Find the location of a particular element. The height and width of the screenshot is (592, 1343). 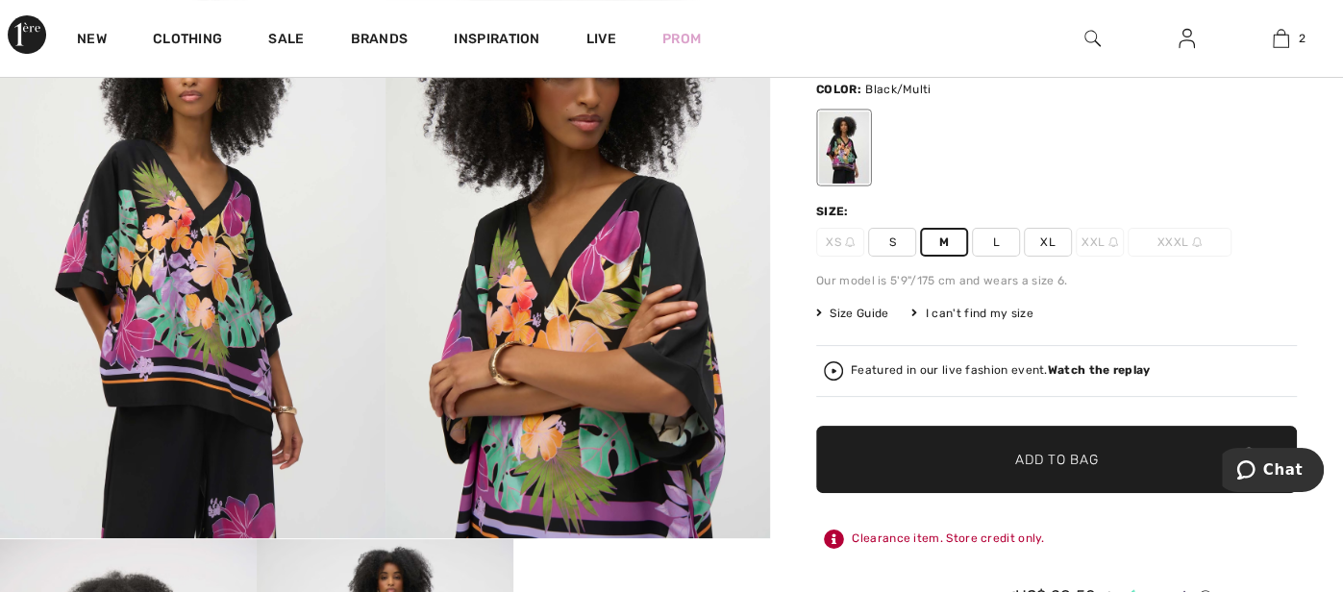

div: Clearance item. Store credit only. is located at coordinates (1056, 539).